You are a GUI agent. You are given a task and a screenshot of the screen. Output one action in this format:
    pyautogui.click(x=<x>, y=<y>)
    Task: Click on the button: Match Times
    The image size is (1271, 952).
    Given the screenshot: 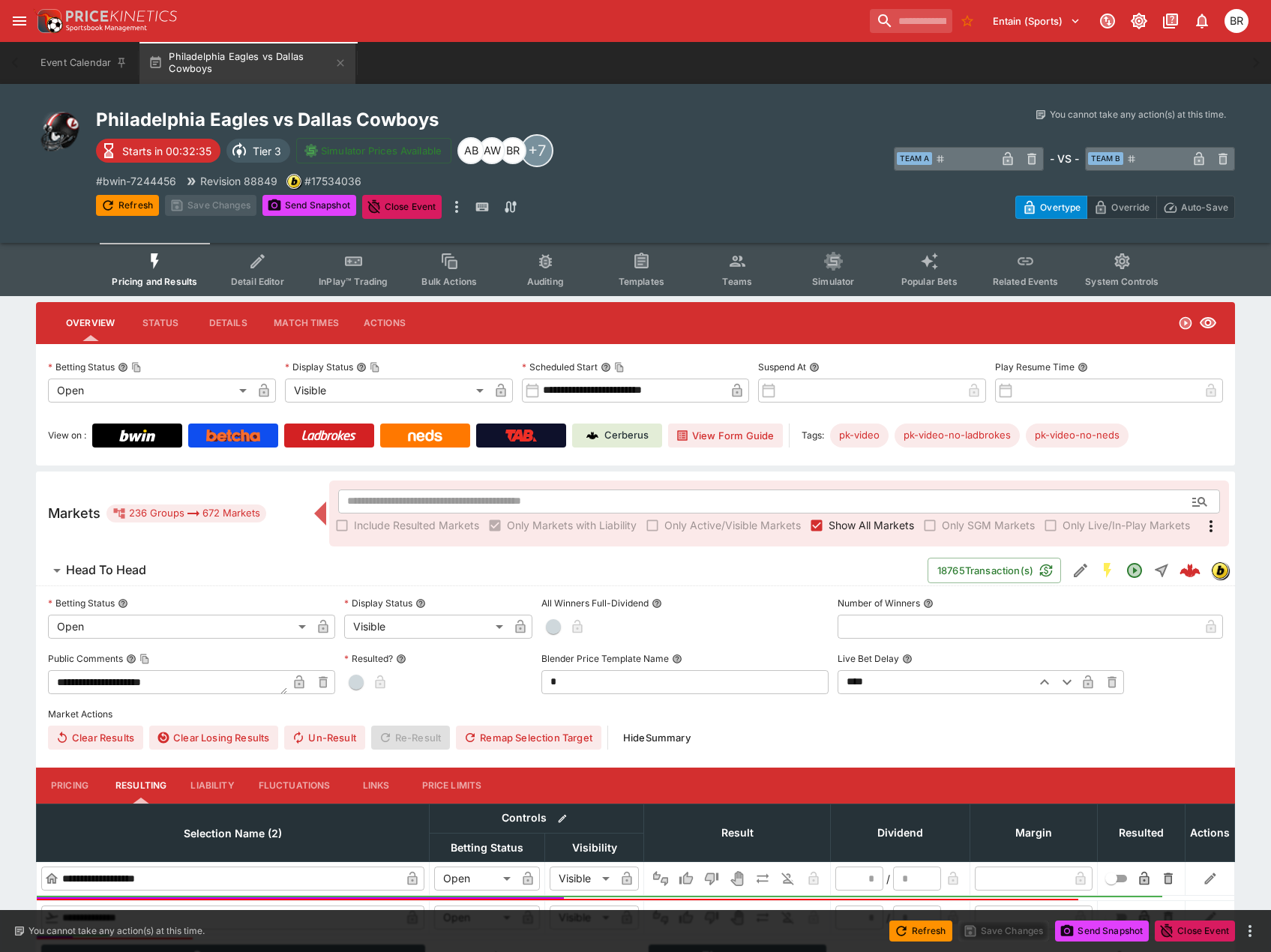 What is the action you would take?
    pyautogui.click(x=306, y=323)
    